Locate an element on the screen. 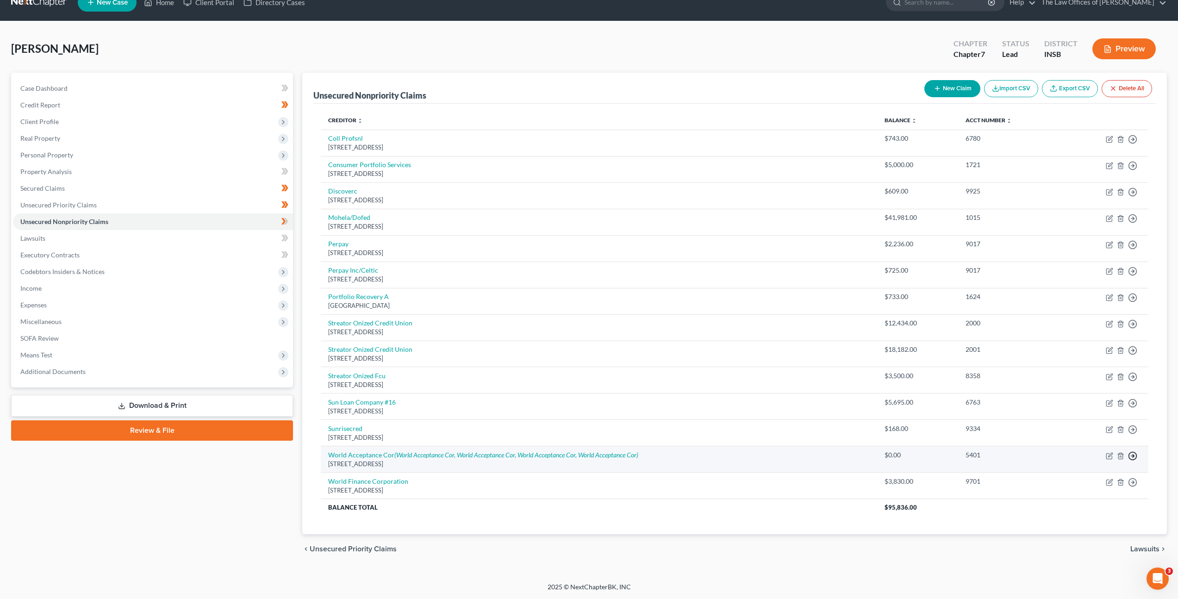  a: Acct Number unfold_more is located at coordinates (989, 120).